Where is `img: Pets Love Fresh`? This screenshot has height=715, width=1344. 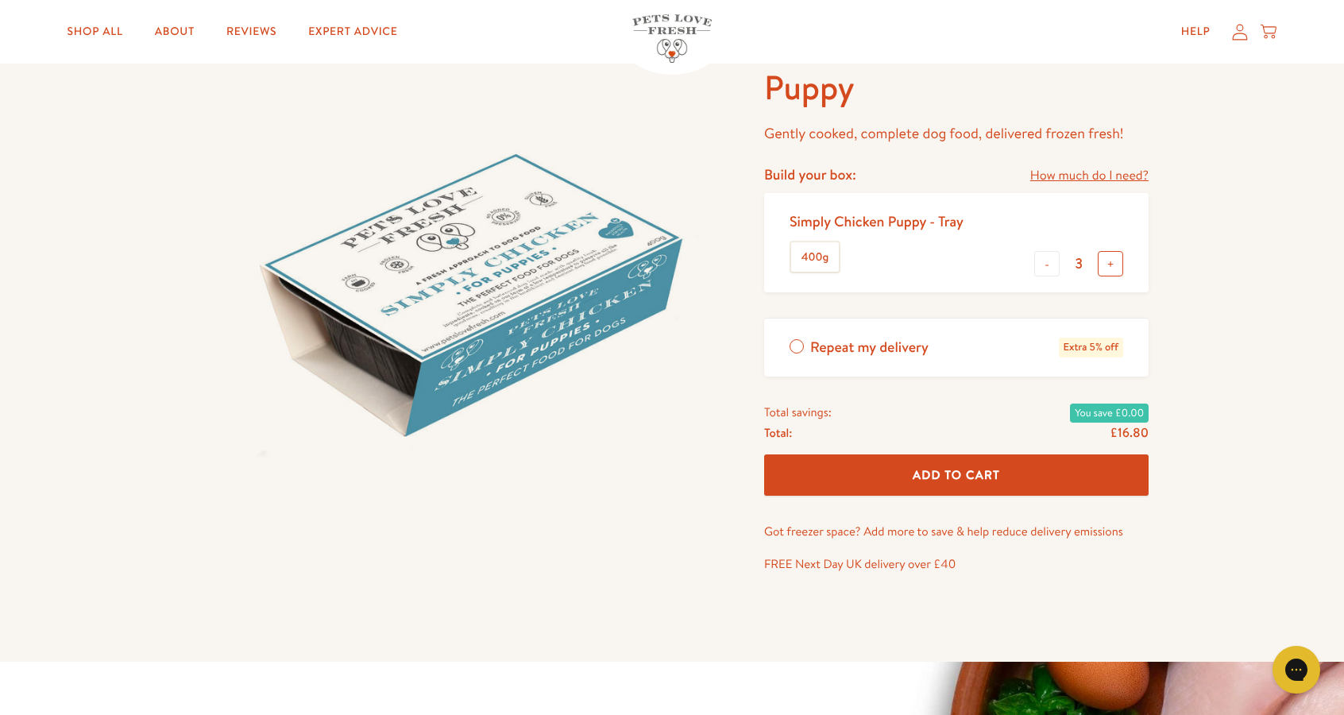
img: Pets Love Fresh is located at coordinates (672, 38).